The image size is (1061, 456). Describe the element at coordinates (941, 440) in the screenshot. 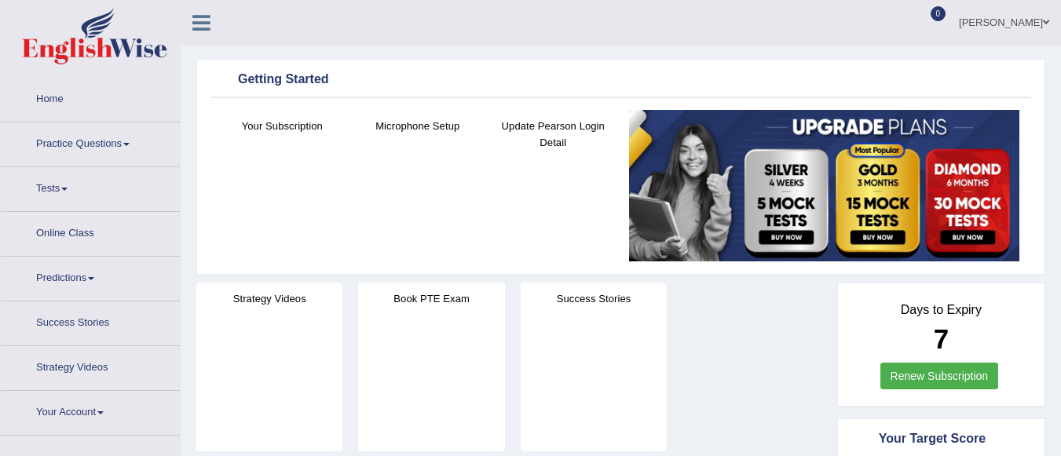

I see `div: Your Target Score` at that location.